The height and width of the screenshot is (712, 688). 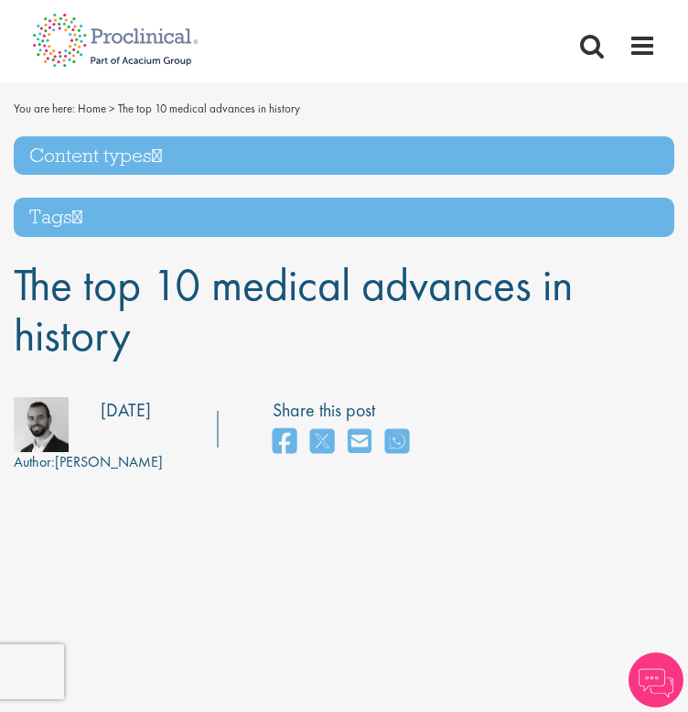 What do you see at coordinates (284, 442) in the screenshot?
I see `a: share on facebook` at bounding box center [284, 442].